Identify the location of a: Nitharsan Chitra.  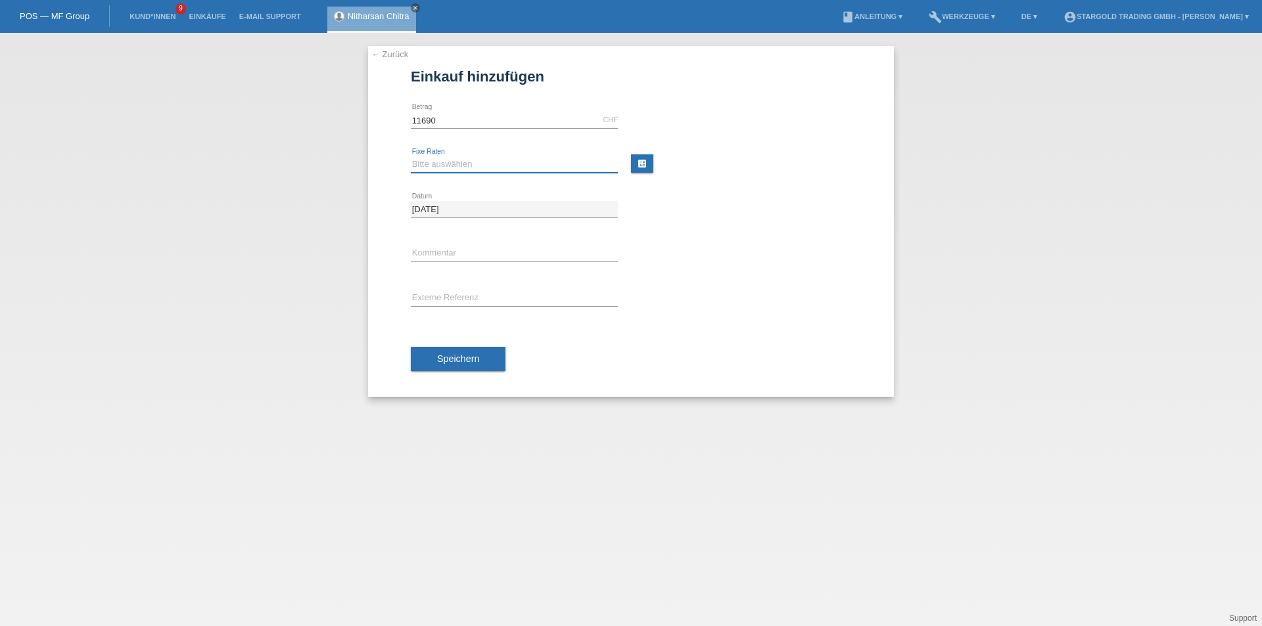
(379, 16).